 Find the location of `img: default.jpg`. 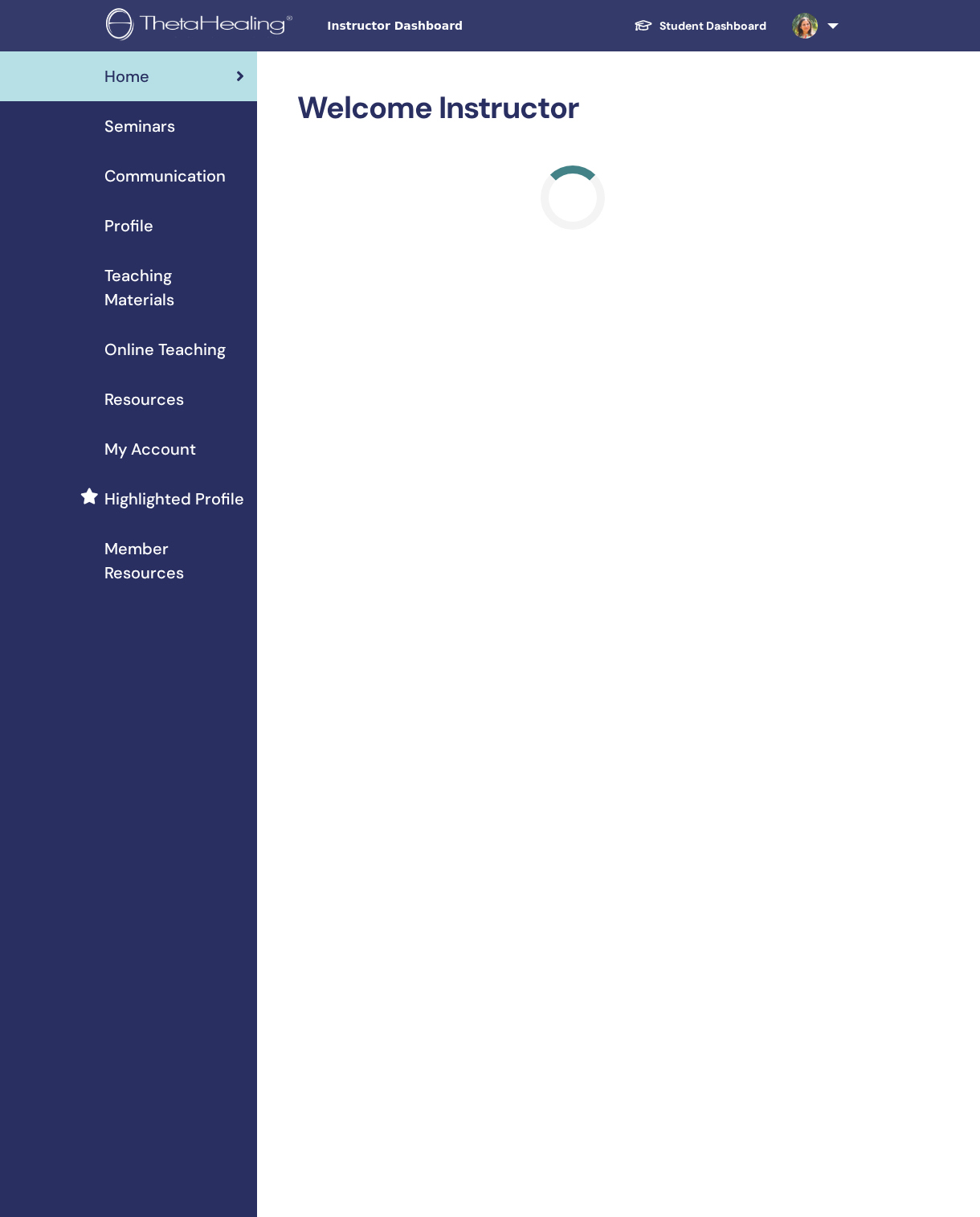

img: default.jpg is located at coordinates (805, 26).